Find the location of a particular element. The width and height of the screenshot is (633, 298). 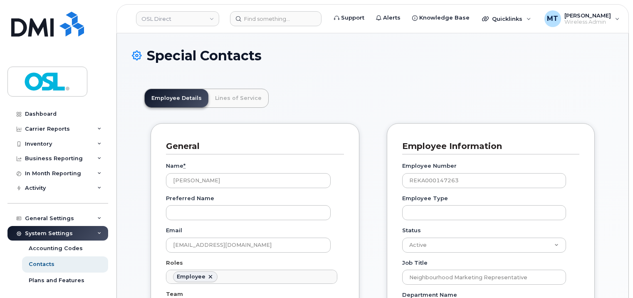

label: Employee Type is located at coordinates (425, 198).